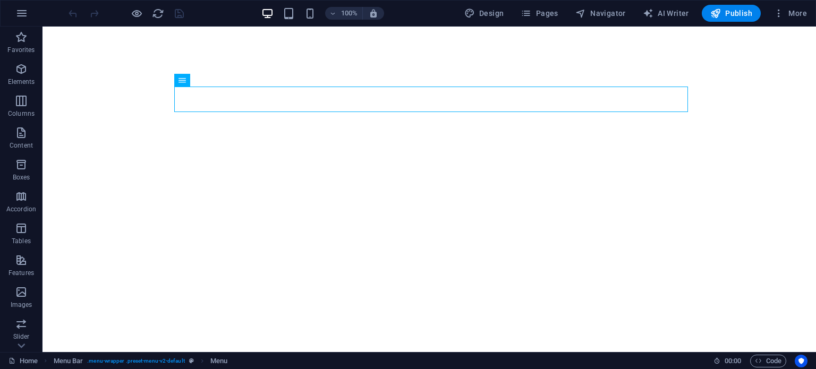 The image size is (816, 369). I want to click on p: Content, so click(21, 145).